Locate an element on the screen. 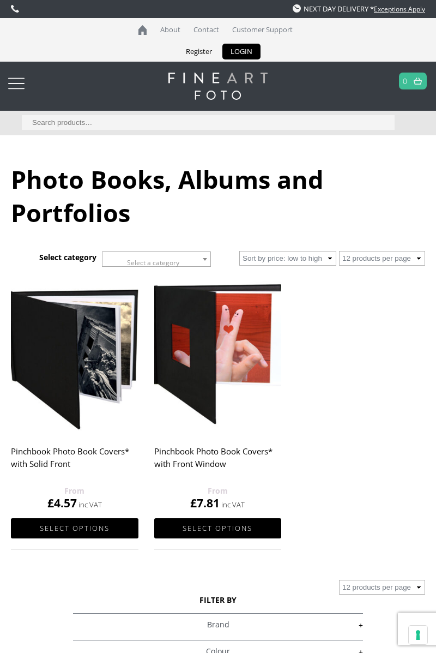  img: basket.svg is located at coordinates (418, 81).